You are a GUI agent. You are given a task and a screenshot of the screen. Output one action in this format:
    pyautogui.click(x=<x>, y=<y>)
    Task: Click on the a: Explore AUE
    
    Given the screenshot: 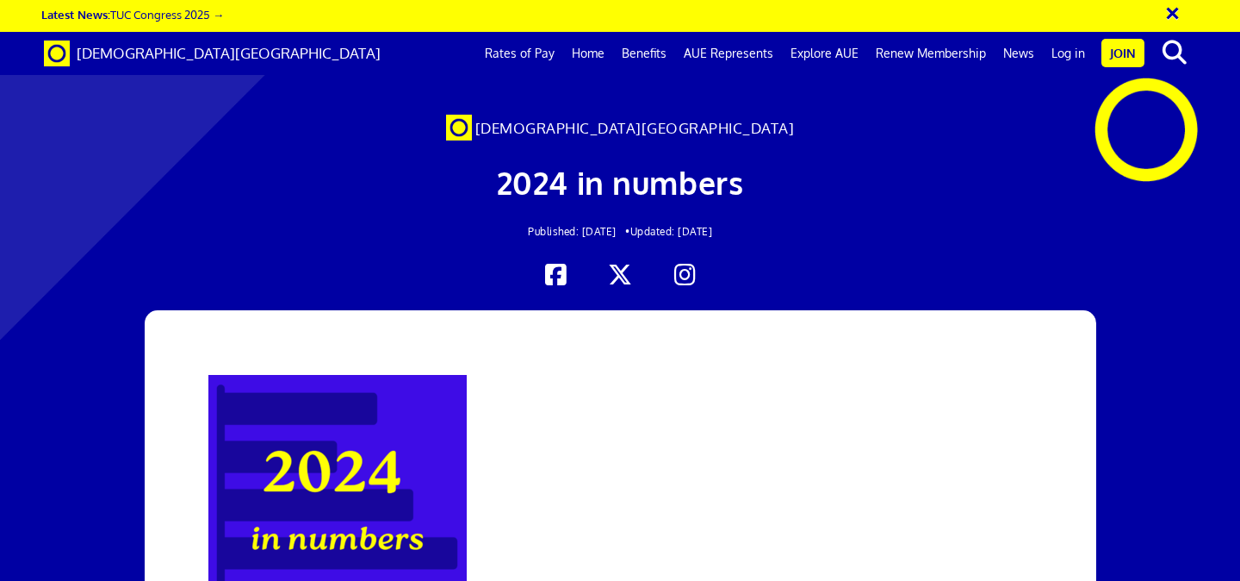 What is the action you would take?
    pyautogui.click(x=824, y=53)
    